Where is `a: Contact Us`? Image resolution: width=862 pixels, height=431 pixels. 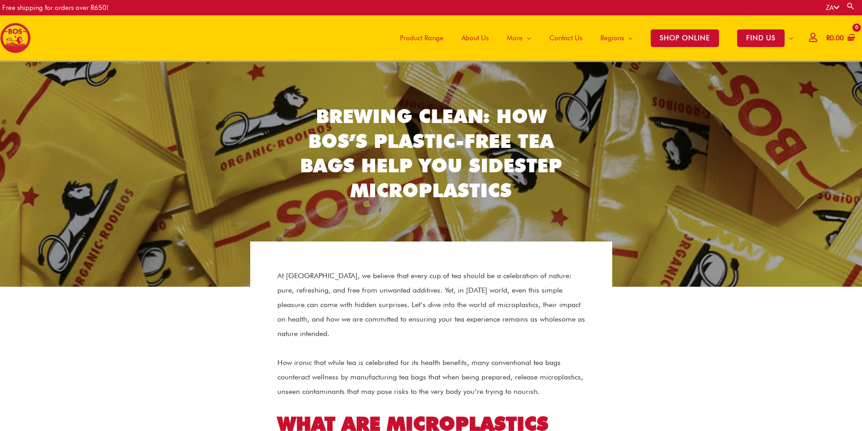 a: Contact Us is located at coordinates (566, 38).